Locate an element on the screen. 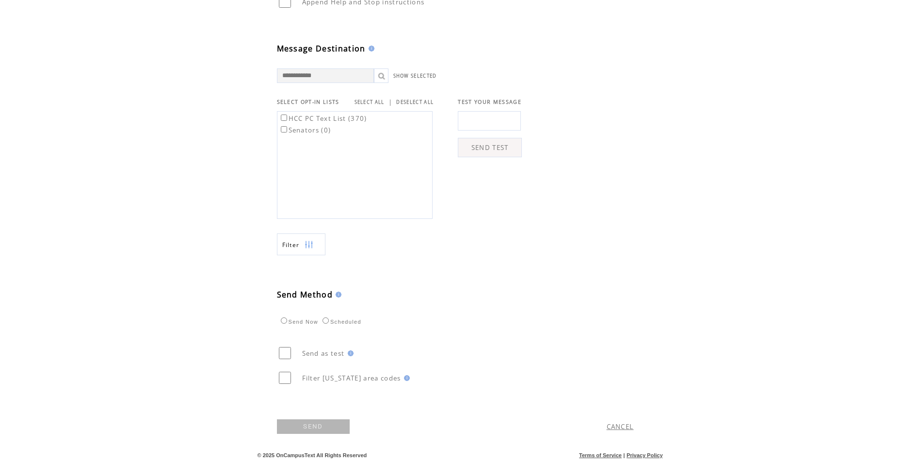  a: SHOW SELECTED is located at coordinates (415, 76).